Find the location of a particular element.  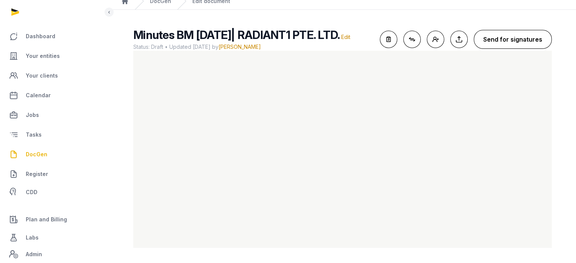

span: Jobs is located at coordinates (32, 115).